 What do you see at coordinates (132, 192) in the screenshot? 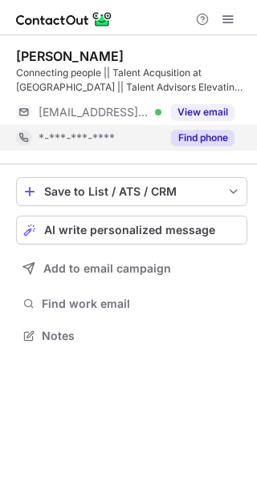
I see `button: save-profile-one-click` at bounding box center [132, 192].